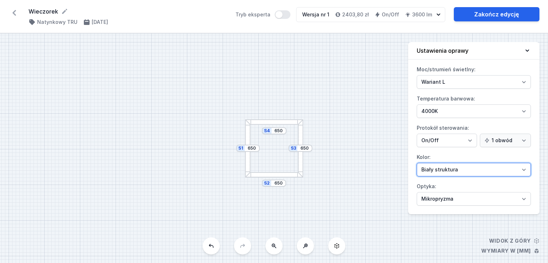 Image resolution: width=548 pixels, height=263 pixels. Describe the element at coordinates (474, 106) in the screenshot. I see `label: Temperatura barwowa:` at that location.